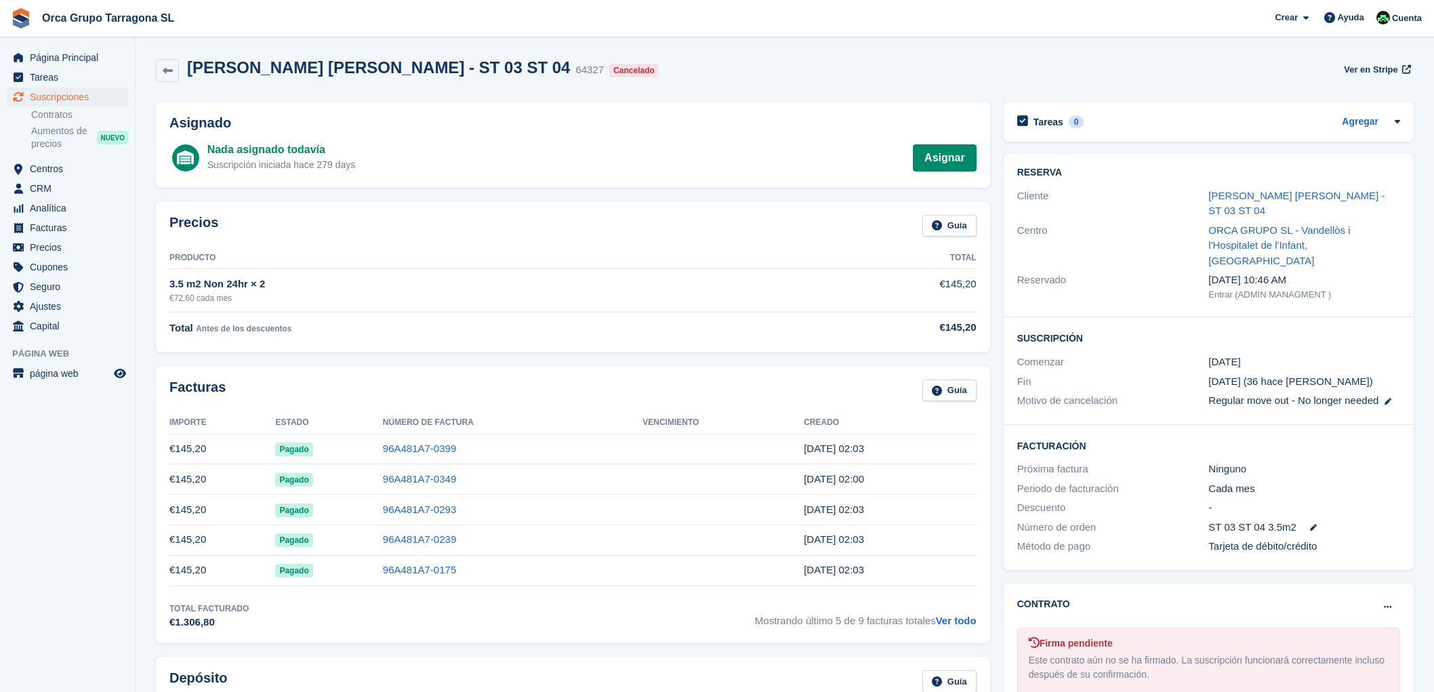  Describe the element at coordinates (419, 539) in the screenshot. I see `a: 96A481A7-0239` at that location.